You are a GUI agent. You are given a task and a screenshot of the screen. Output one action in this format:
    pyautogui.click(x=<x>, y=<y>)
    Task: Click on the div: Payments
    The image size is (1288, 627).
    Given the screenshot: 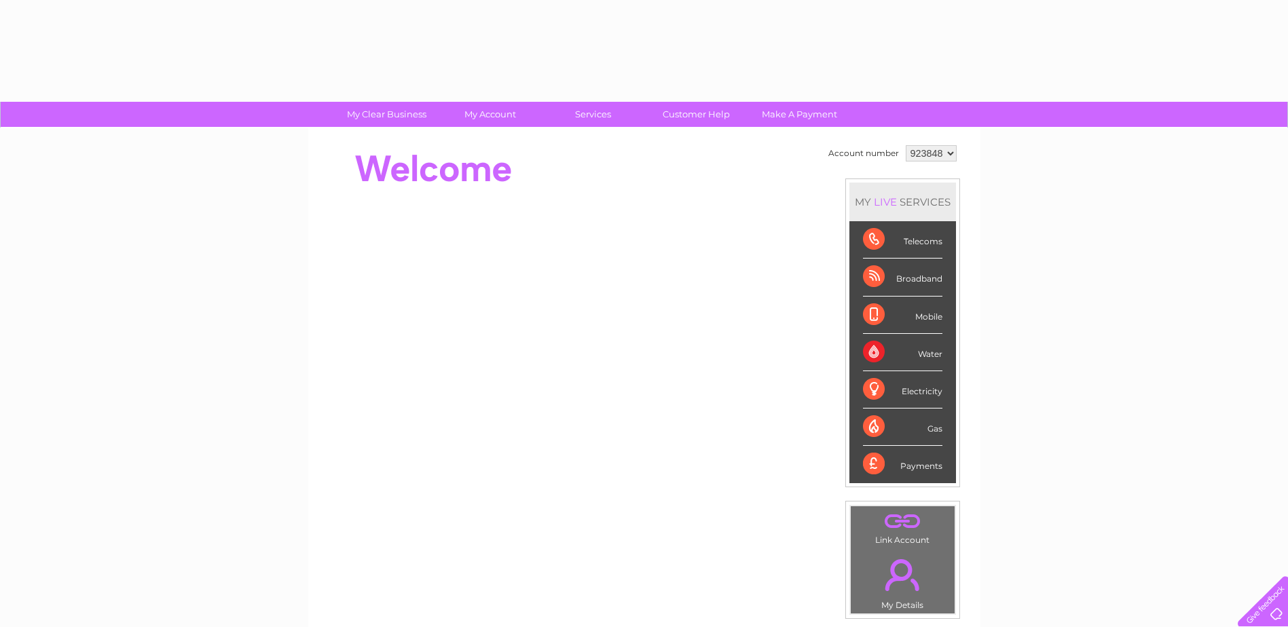 What is the action you would take?
    pyautogui.click(x=902, y=464)
    